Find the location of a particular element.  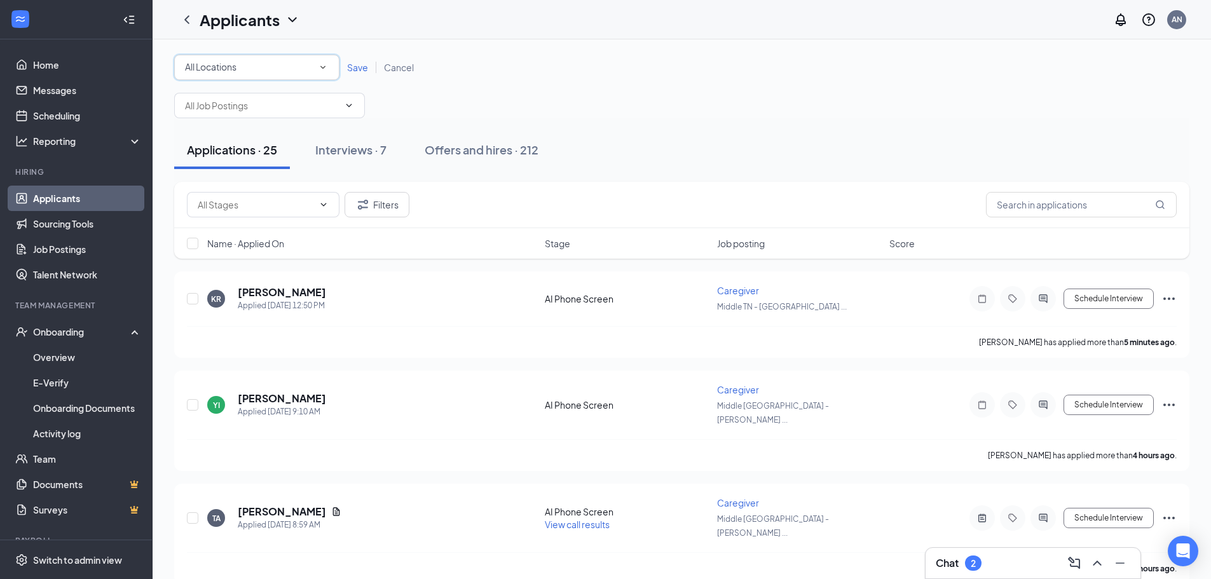

button: ChevronUp is located at coordinates (1097, 563).